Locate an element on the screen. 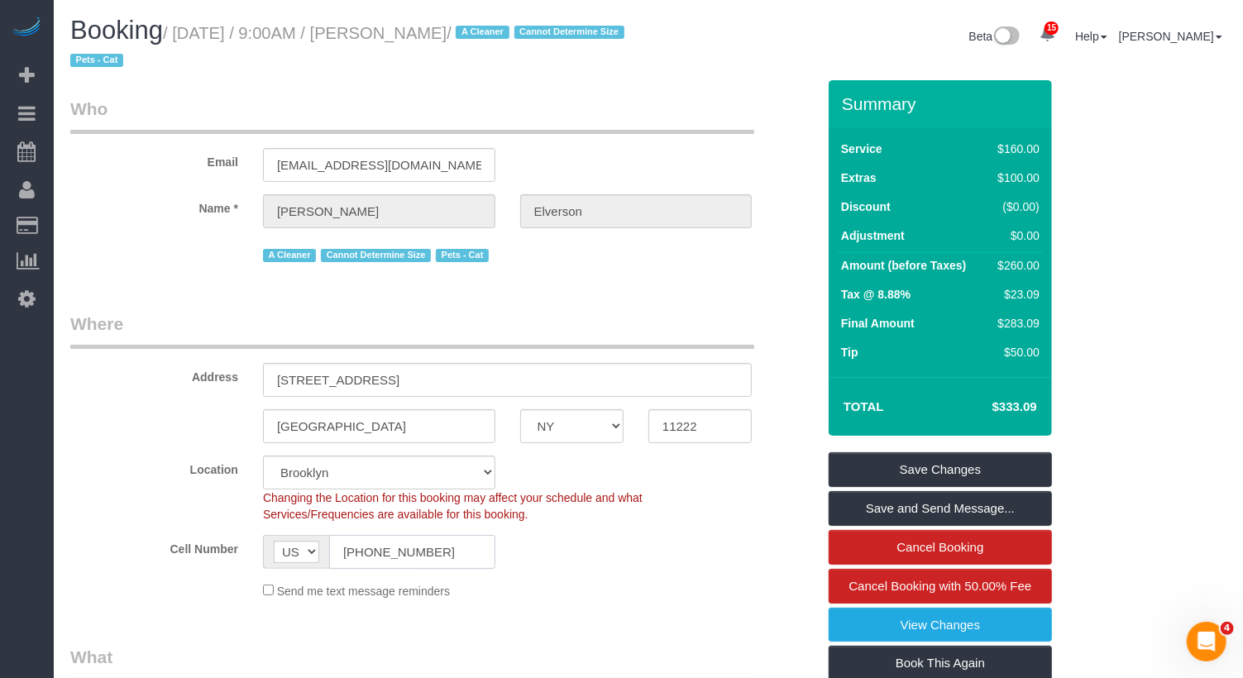  span: Changing the Location for this booking may affect your schedule and what Services/Frequencies are... is located at coordinates (452, 506).